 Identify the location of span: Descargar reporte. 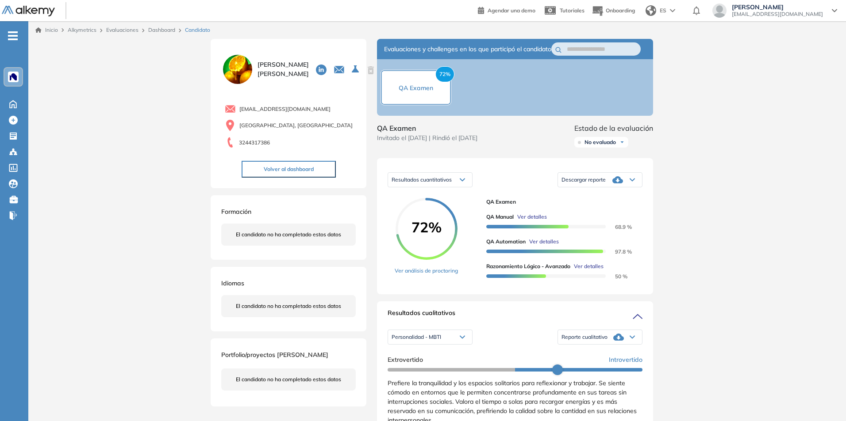
(583, 180).